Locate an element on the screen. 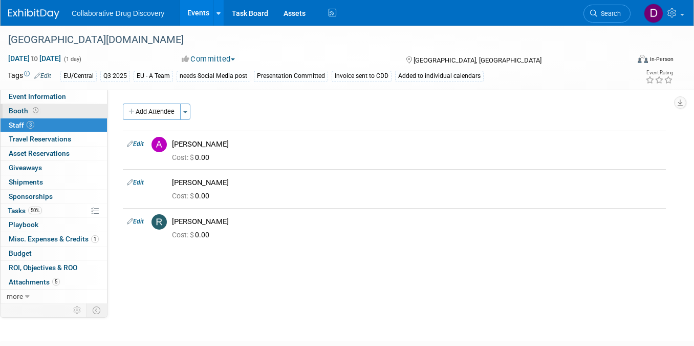 Image resolution: width=694 pixels, height=346 pixels. span: Shipments is located at coordinates (26, 182).